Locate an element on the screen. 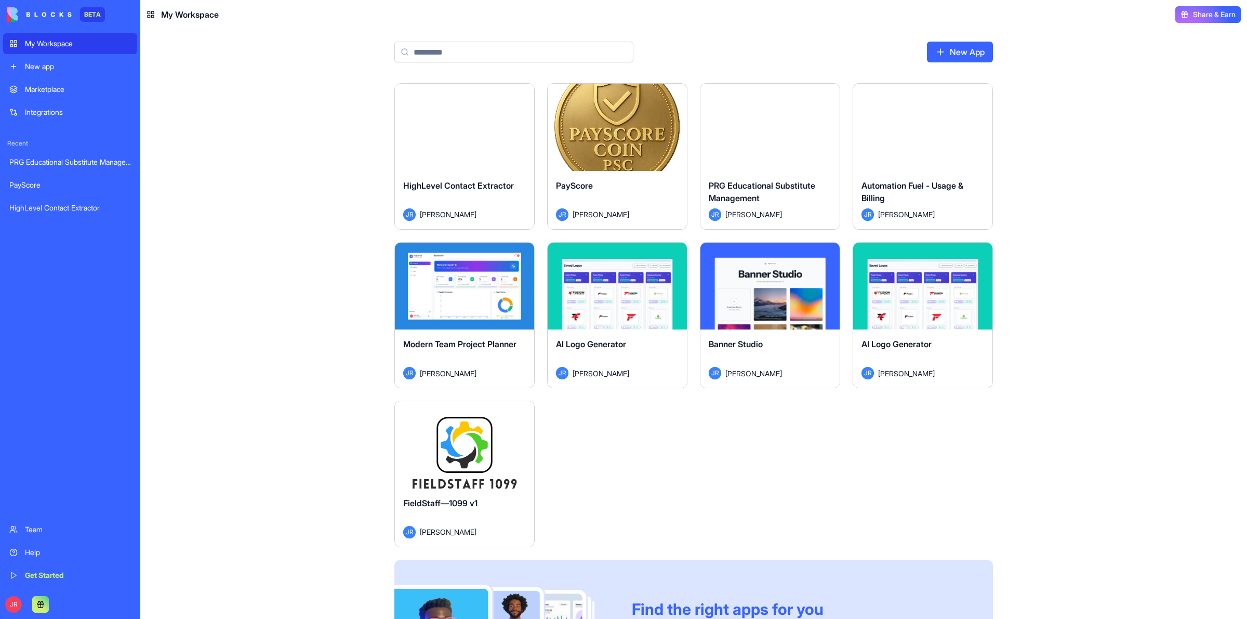  span: HighLevel Contact Extractor is located at coordinates (458, 185).